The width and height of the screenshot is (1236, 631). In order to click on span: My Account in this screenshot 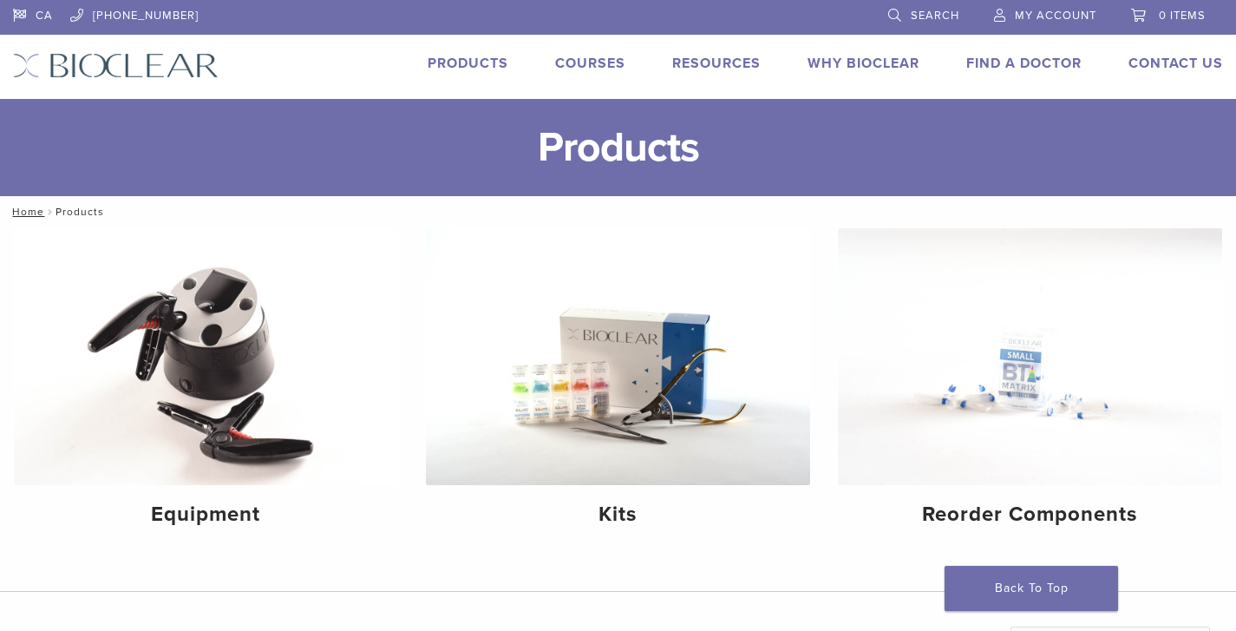, I will do `click(1056, 16)`.